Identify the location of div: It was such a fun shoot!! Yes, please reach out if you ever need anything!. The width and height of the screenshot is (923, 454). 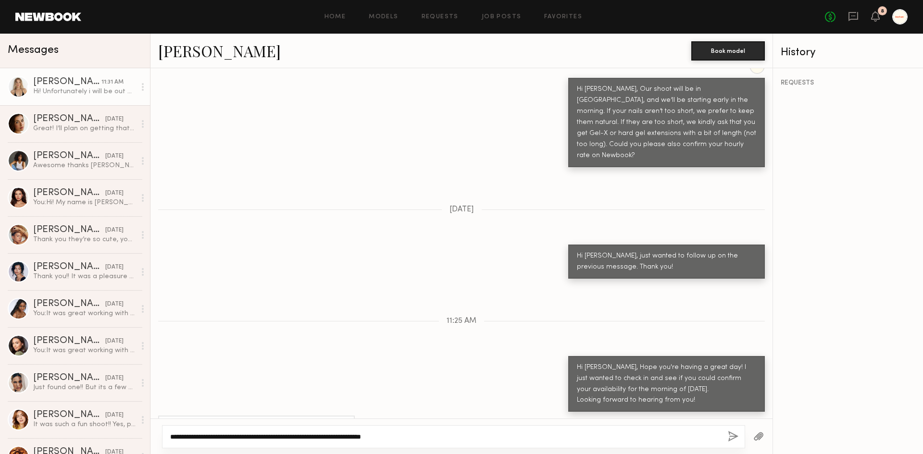
(84, 425).